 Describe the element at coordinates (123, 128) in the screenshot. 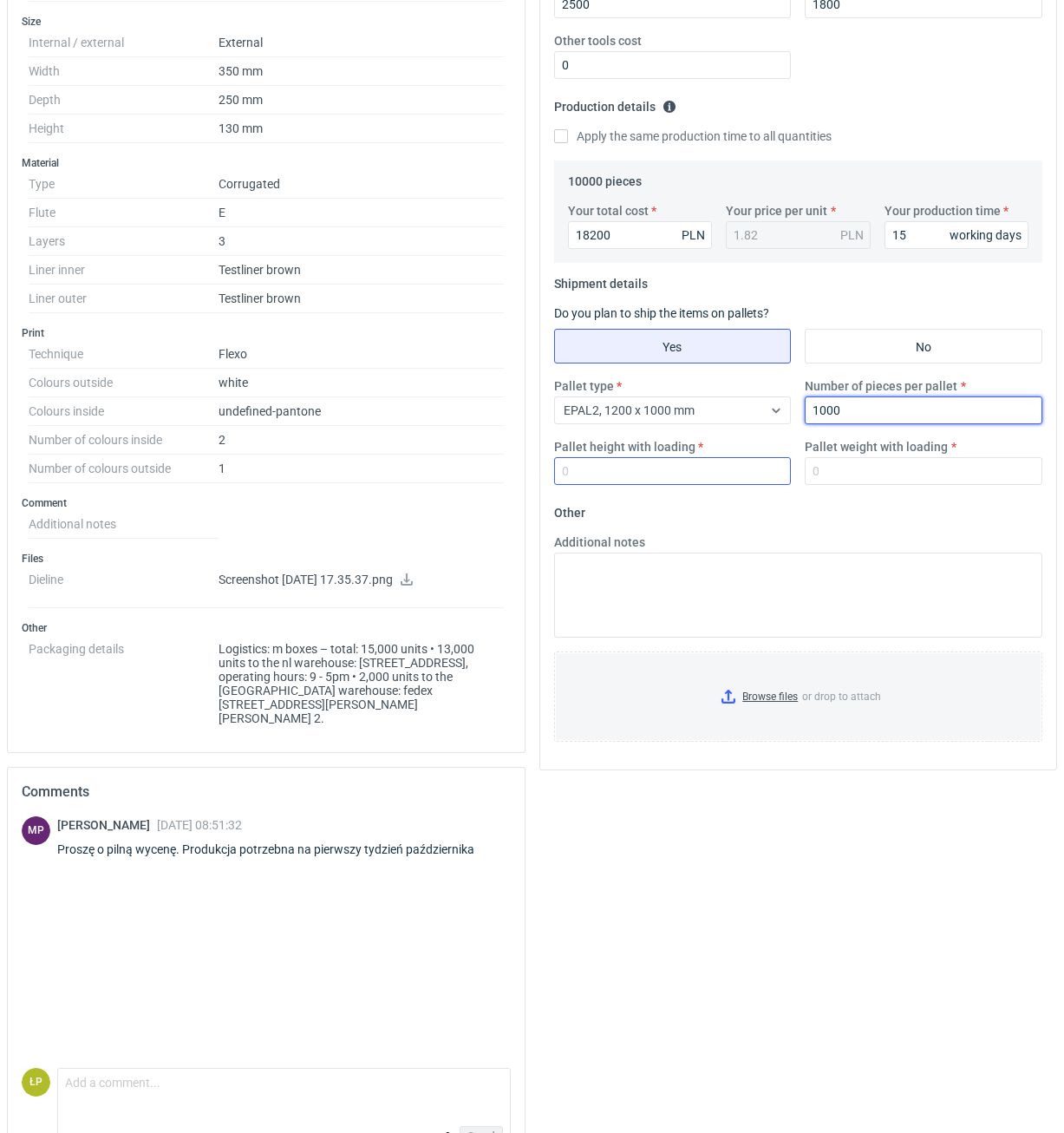

I see `dt: Height` at that location.